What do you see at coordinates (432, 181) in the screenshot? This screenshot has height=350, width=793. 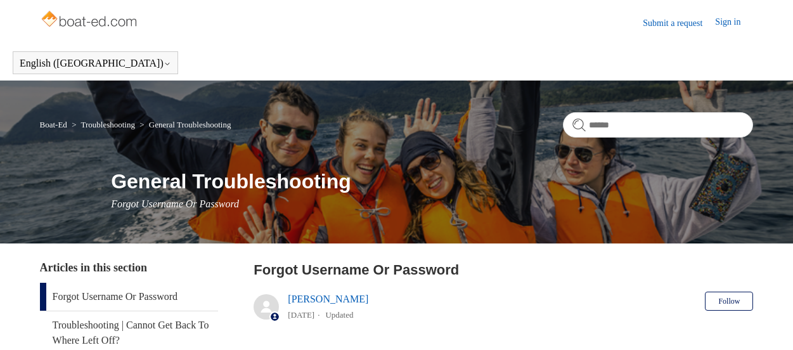 I see `h1: General Troubleshooting` at bounding box center [432, 181].